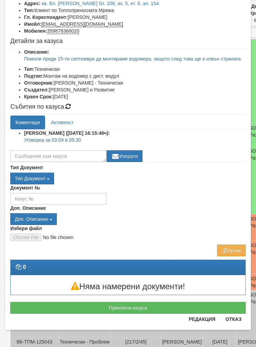 Image resolution: width=256 pixels, height=347 pixels. What do you see at coordinates (34, 76) in the screenshot?
I see `b: Подтип:` at bounding box center [34, 76].